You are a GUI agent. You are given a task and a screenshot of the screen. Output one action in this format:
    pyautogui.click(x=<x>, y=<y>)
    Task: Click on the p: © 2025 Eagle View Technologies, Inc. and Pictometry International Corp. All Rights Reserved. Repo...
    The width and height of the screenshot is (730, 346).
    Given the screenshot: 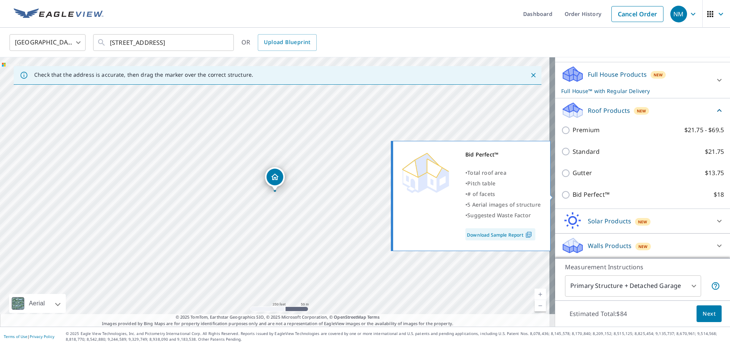 What is the action you would take?
    pyautogui.click(x=396, y=337)
    